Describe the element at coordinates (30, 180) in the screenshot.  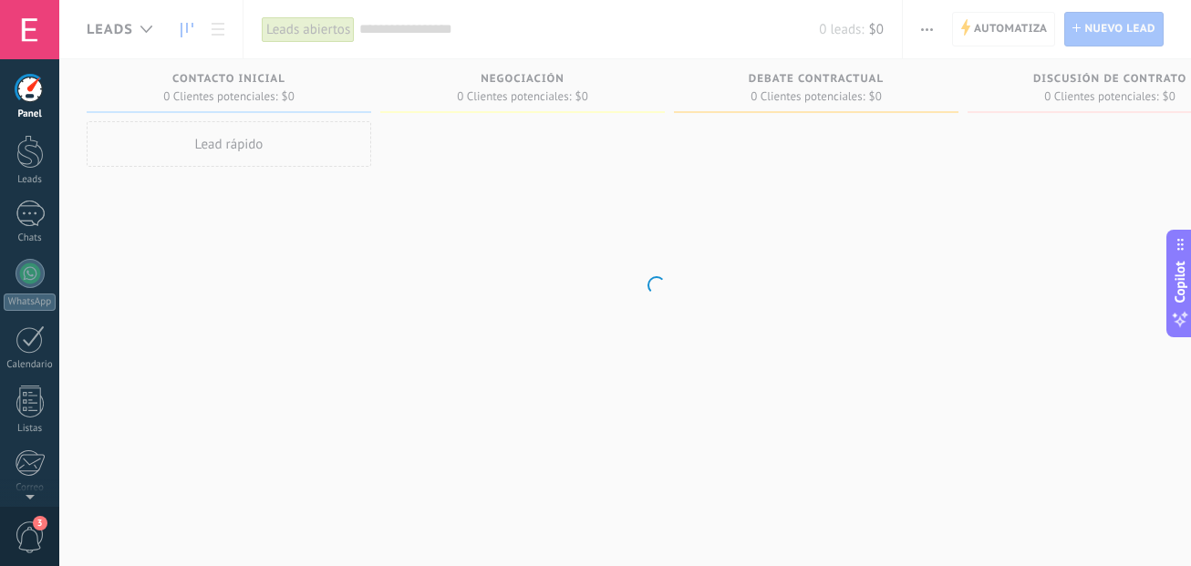
I see `div: Leads` at that location.